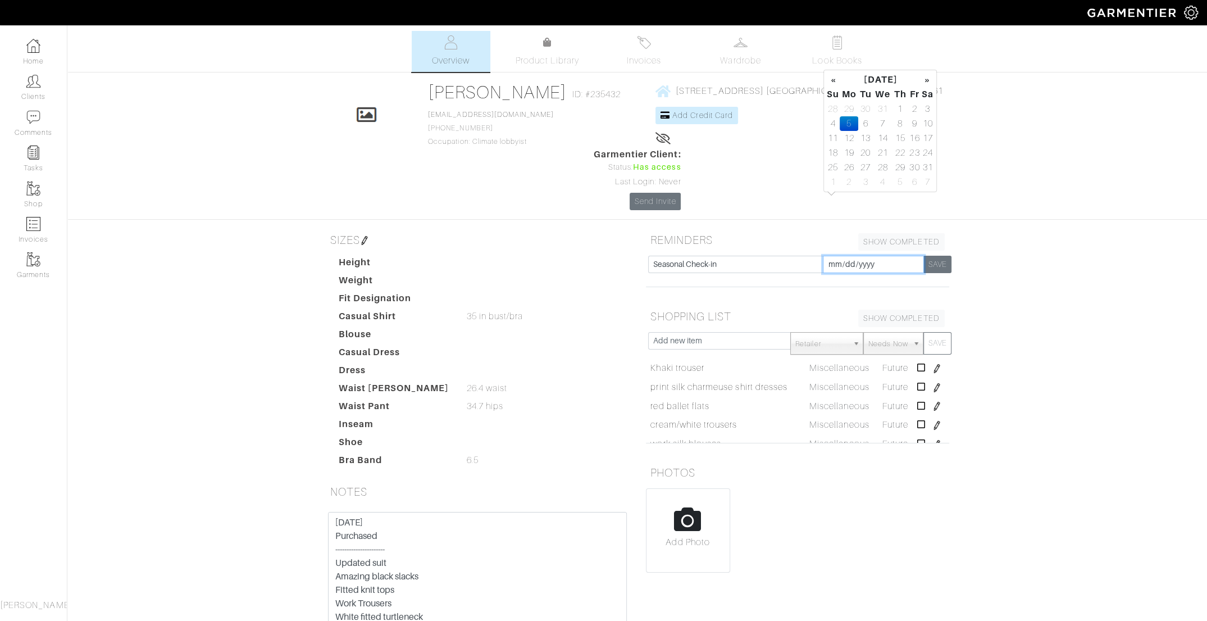  I want to click on td: 20, so click(865, 153).